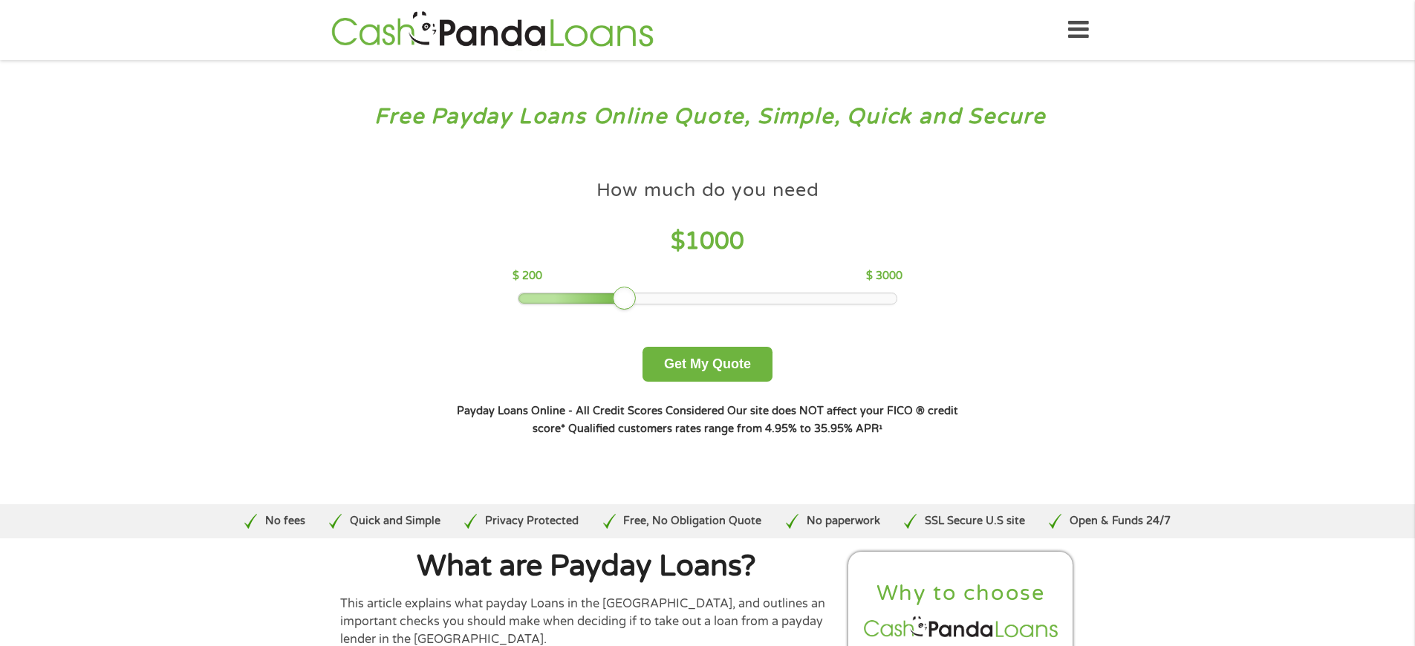  I want to click on h4: How much do you need, so click(708, 190).